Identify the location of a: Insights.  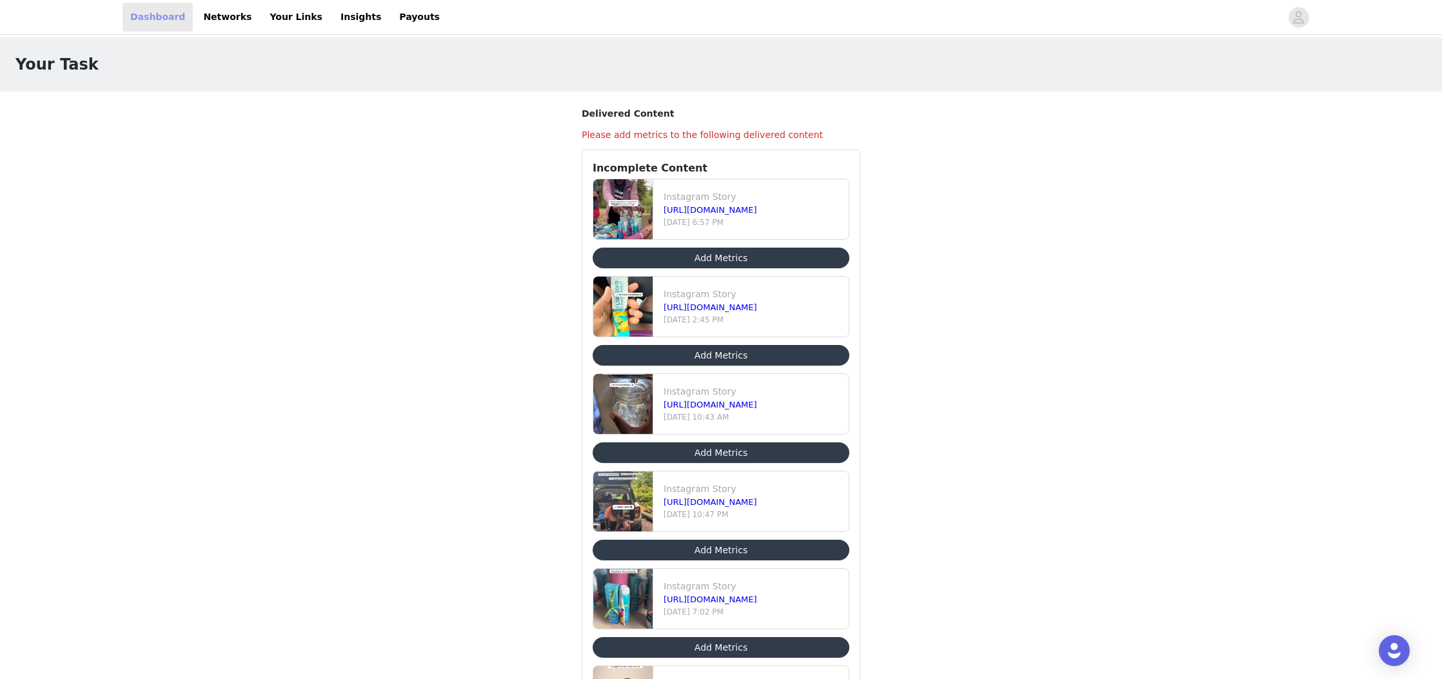
(361, 17).